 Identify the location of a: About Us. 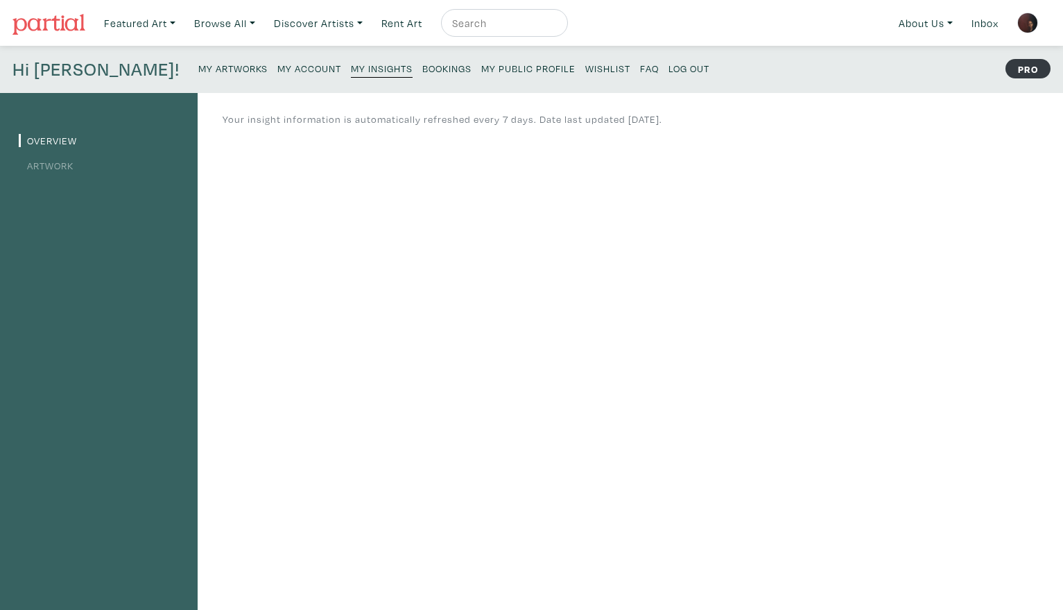
(926, 23).